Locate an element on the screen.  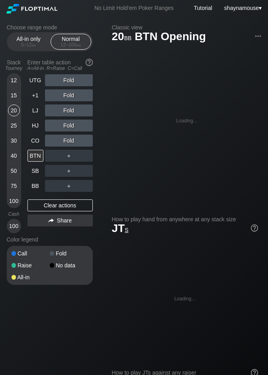
div: BB is located at coordinates (35, 186).